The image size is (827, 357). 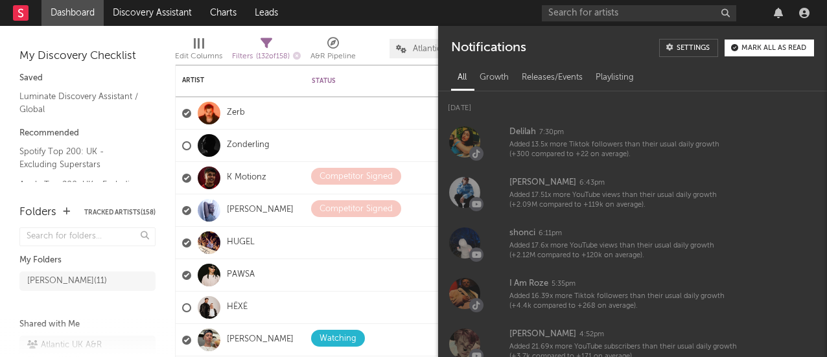 What do you see at coordinates (592, 334) in the screenshot?
I see `div: 4:52pm` at bounding box center [592, 334].